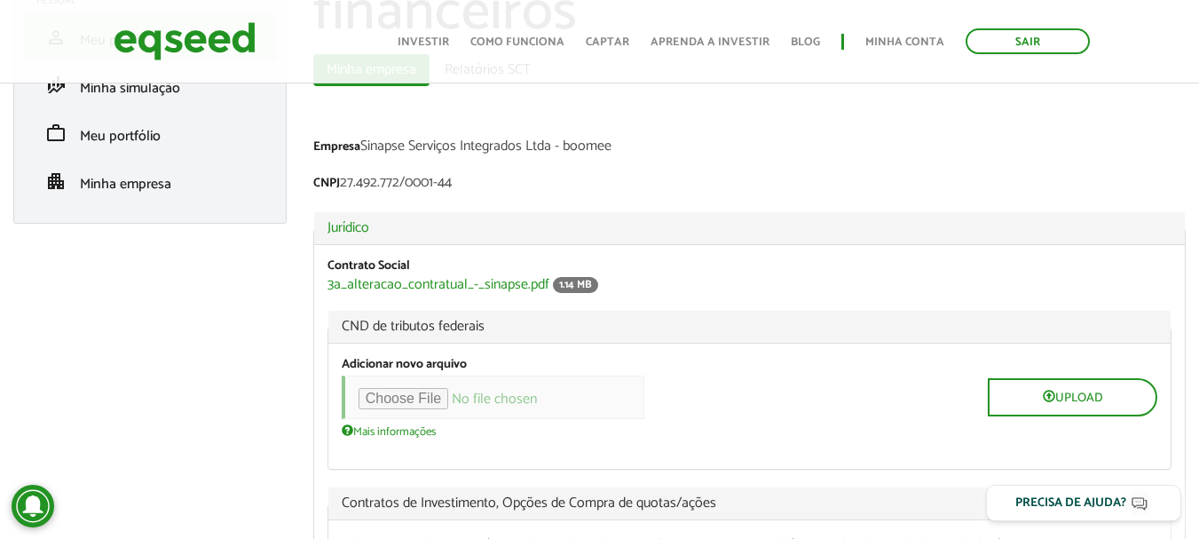 This screenshot has width=1199, height=539. I want to click on a: Como funciona, so click(517, 42).